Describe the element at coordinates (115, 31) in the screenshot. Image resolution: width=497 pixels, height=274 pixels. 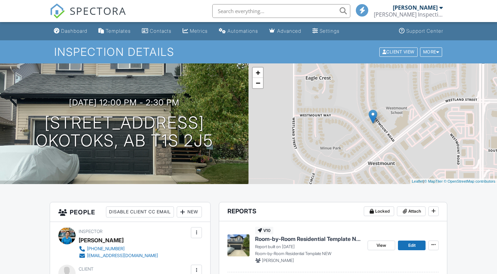
I see `a: Templates` at that location.